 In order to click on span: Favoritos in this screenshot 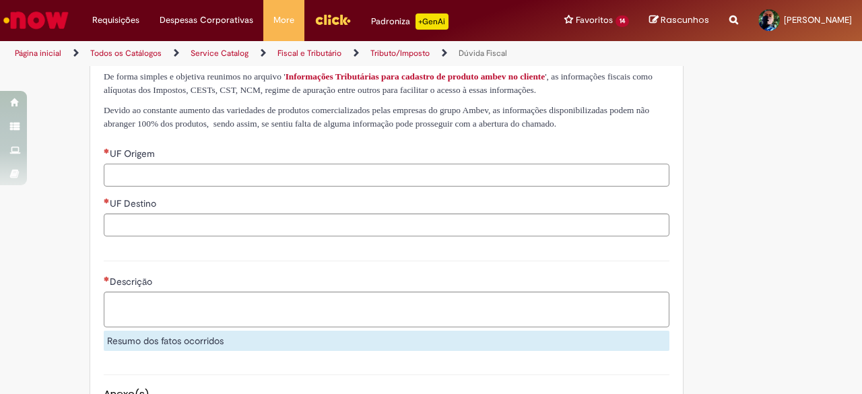, I will do `click(594, 20)`.